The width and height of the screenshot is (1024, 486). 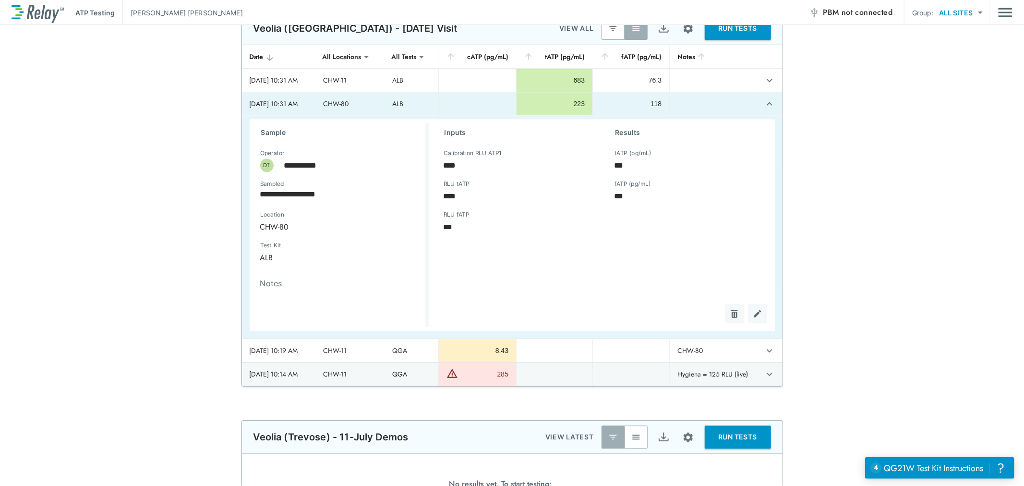 What do you see at coordinates (867, 12) in the screenshot?
I see `span: not connected` at bounding box center [867, 12].